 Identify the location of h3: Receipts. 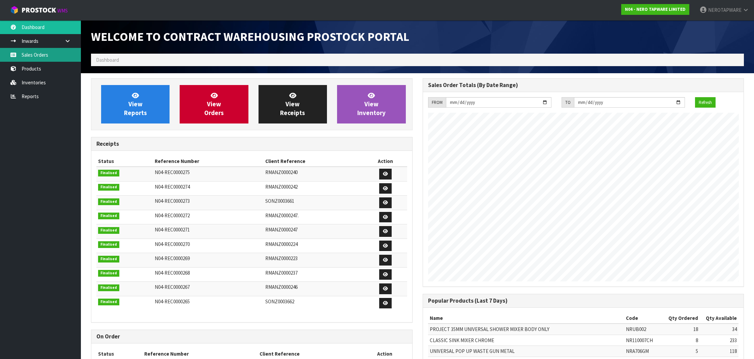
(252, 144).